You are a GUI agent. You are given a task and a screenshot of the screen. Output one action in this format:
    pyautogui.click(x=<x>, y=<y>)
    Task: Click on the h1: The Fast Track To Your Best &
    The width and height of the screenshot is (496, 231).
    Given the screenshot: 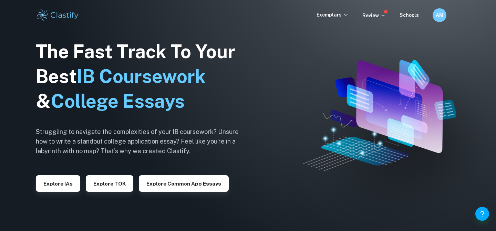 What is the action you would take?
    pyautogui.click(x=143, y=76)
    